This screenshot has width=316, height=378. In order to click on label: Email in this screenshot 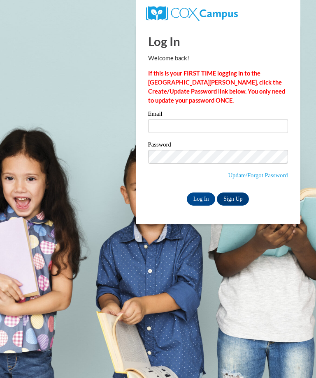, I will do `click(218, 115)`.